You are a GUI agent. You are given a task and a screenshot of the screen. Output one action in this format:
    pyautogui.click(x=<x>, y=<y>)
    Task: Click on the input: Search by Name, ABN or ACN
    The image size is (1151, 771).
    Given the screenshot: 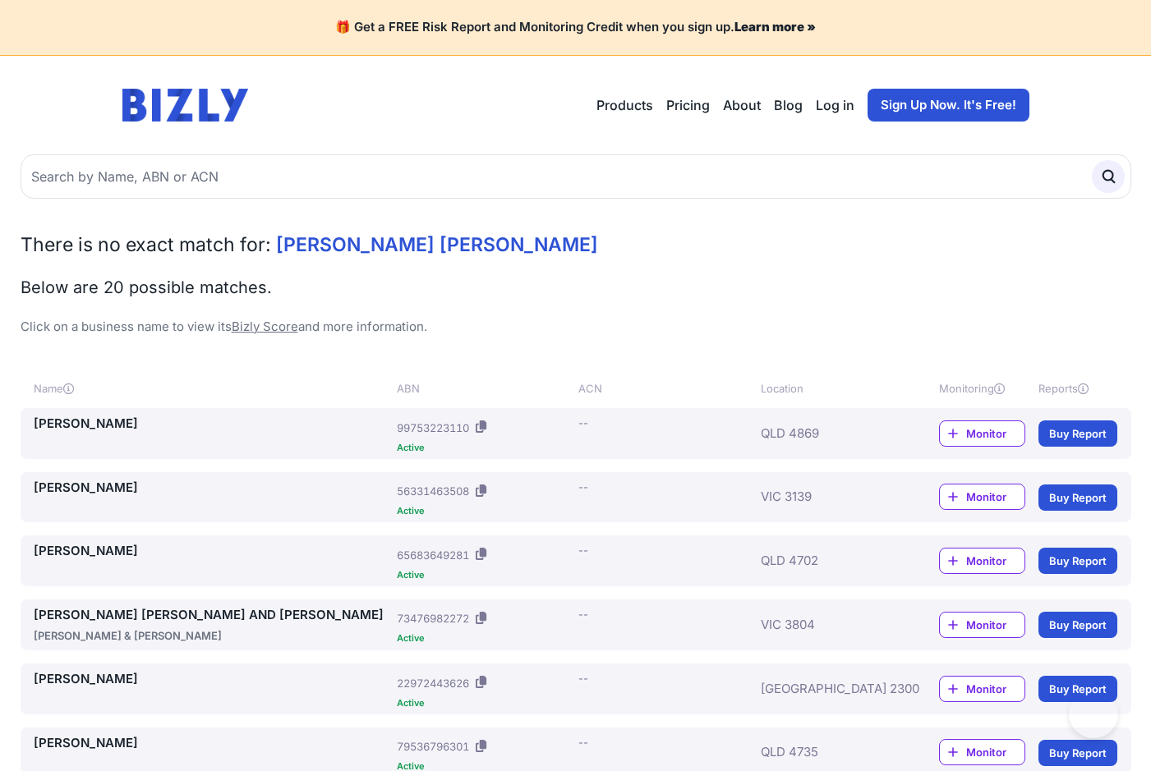 What is the action you would take?
    pyautogui.click(x=576, y=177)
    